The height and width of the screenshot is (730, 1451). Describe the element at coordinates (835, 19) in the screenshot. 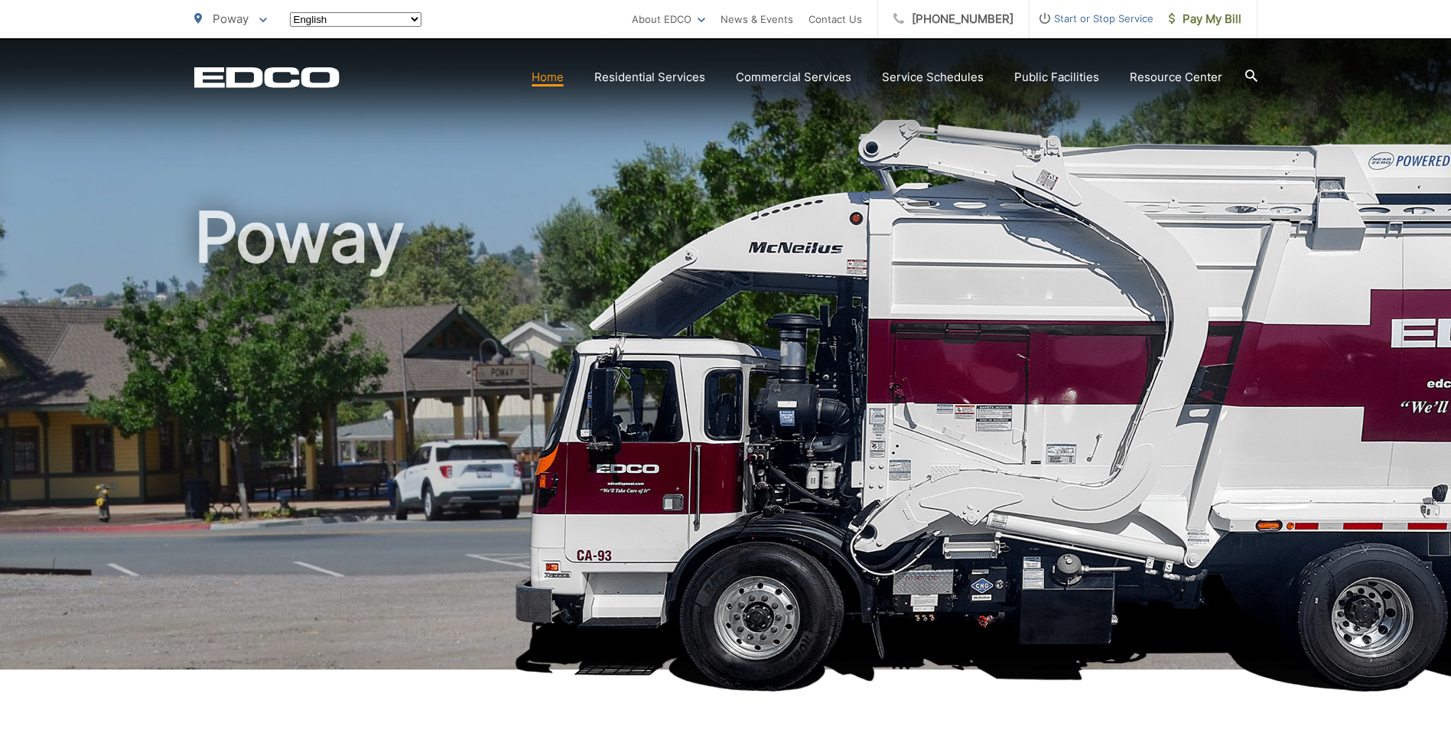

I see `a: Contact Us` at that location.